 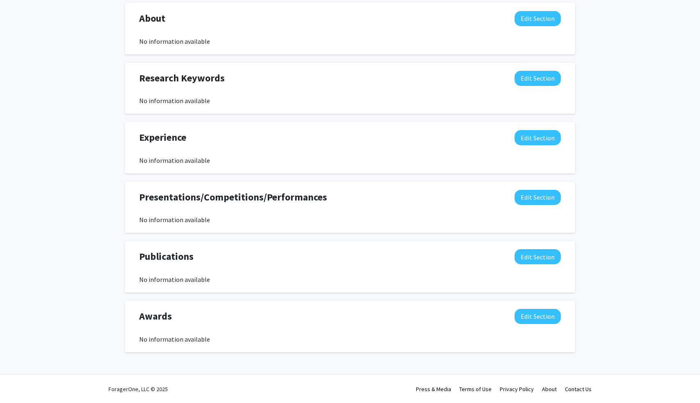 What do you see at coordinates (549, 389) in the screenshot?
I see `a: About` at bounding box center [549, 389].